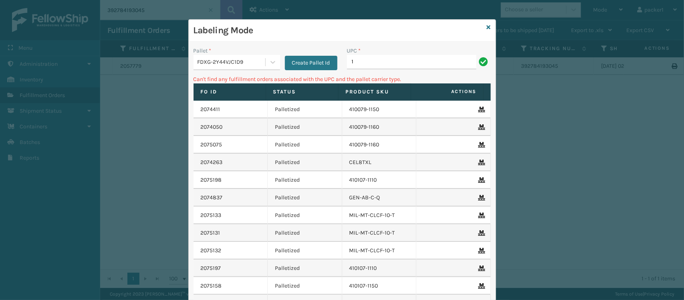 The height and width of the screenshot is (300, 684). What do you see at coordinates (211, 180) in the screenshot?
I see `a: 2075198` at bounding box center [211, 180].